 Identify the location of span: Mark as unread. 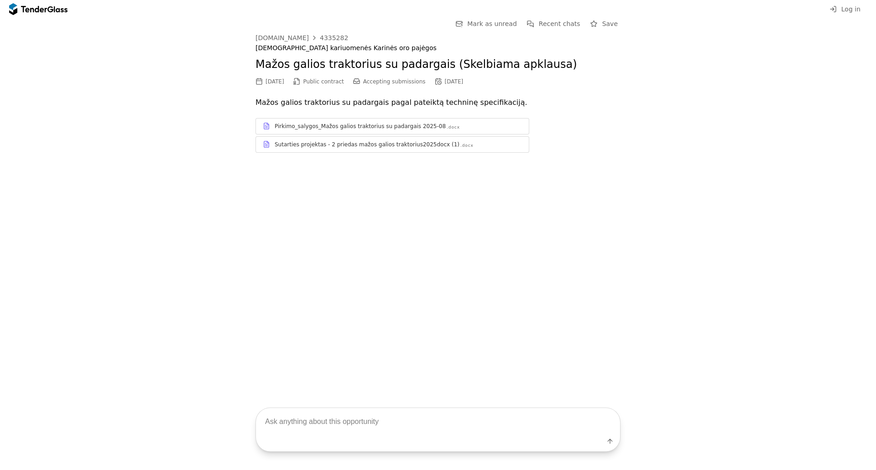
(492, 24).